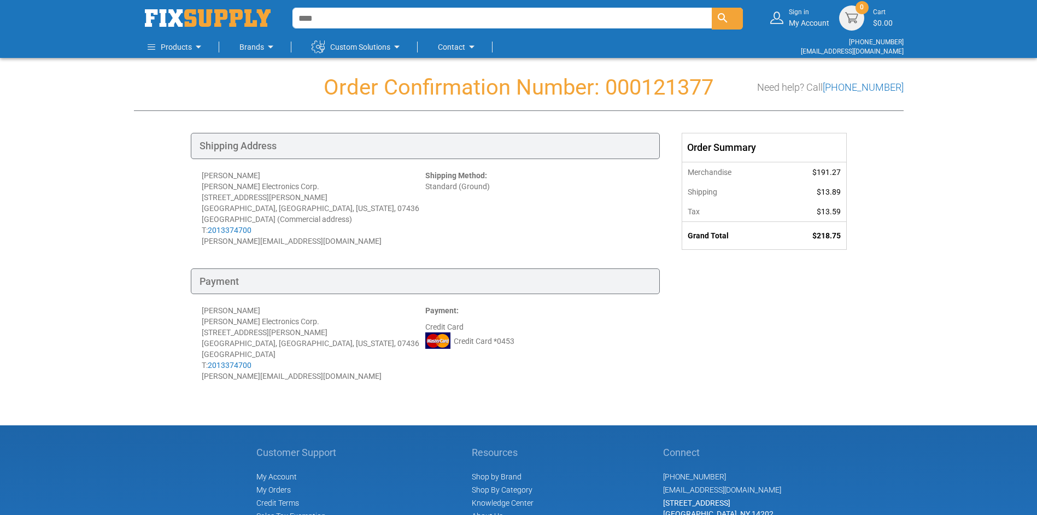 This screenshot has width=1037, height=515. Describe the element at coordinates (764, 148) in the screenshot. I see `div: Order Summary` at that location.